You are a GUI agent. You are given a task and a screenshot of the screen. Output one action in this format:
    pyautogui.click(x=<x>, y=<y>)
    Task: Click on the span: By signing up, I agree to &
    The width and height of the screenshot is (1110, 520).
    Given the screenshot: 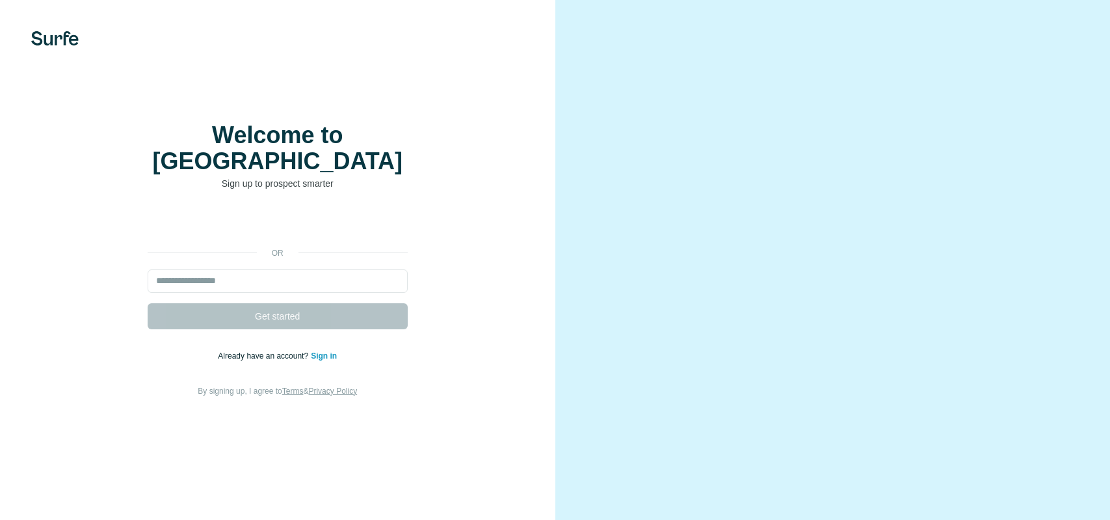 What is the action you would take?
    pyautogui.click(x=277, y=391)
    